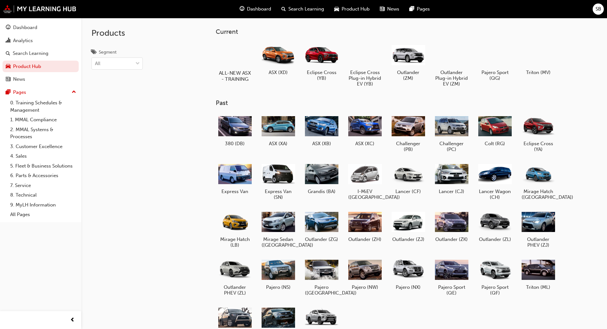  Describe the element at coordinates (278, 130) in the screenshot. I see `a: ASX (XA)` at that location.